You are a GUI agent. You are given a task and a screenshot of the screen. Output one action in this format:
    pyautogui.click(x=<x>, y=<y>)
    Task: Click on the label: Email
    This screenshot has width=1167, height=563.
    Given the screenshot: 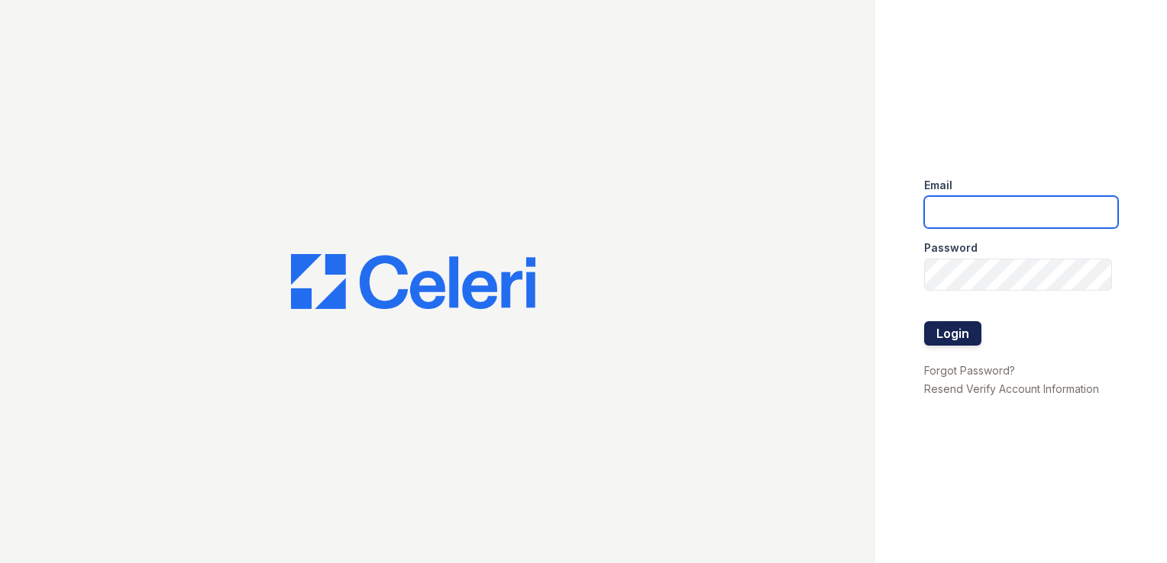 What is the action you would take?
    pyautogui.click(x=938, y=186)
    